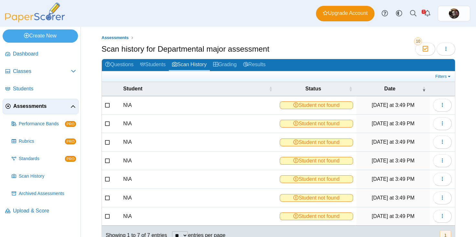 This screenshot has width=476, height=237. What do you see at coordinates (40, 72) in the screenshot?
I see `a: Classes` at bounding box center [40, 72].